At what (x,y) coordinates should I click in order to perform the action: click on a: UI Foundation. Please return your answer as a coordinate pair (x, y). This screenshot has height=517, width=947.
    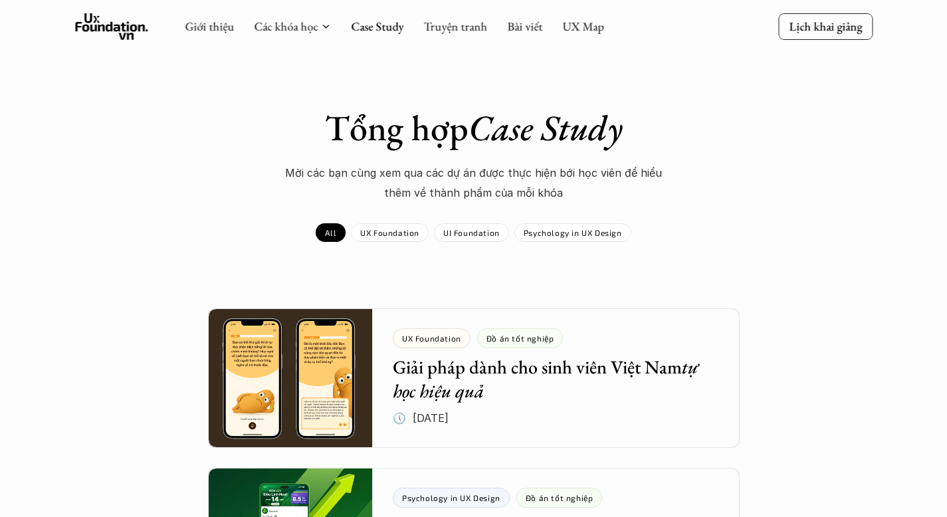
    Looking at the image, I should click on (471, 233).